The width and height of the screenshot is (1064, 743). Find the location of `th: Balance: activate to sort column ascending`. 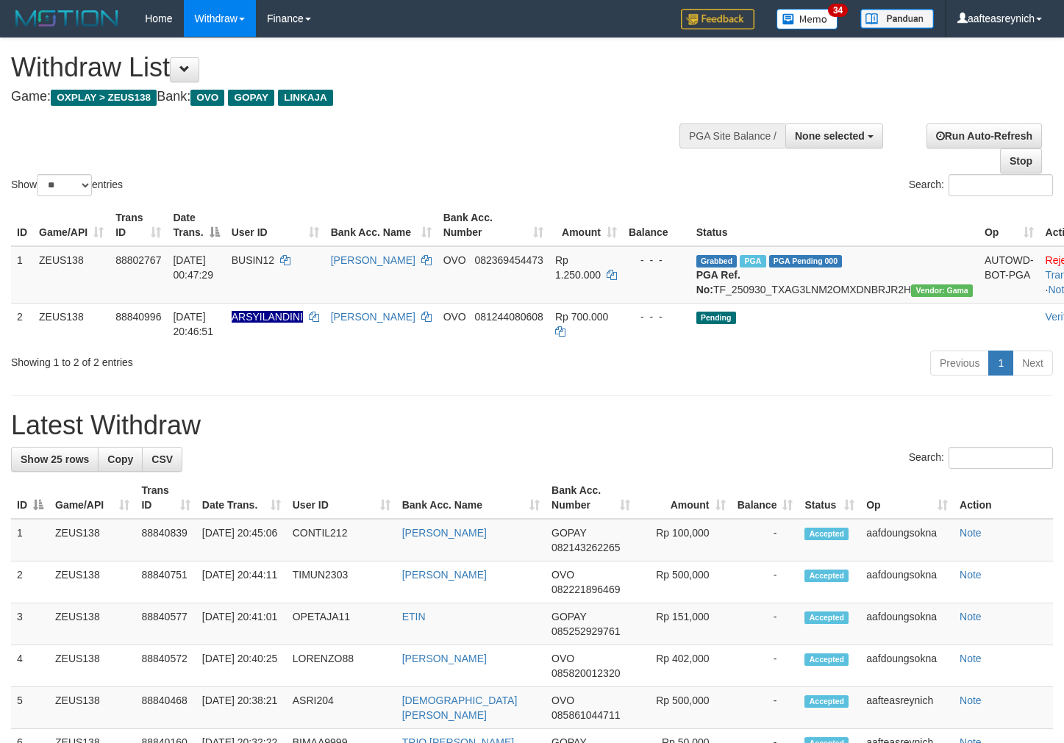

th: Balance: activate to sort column ascending is located at coordinates (765, 498).